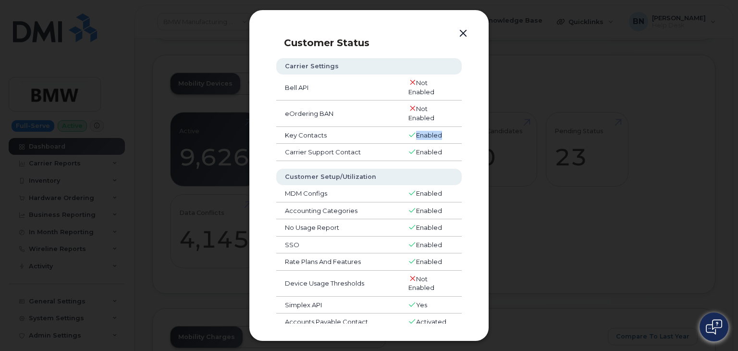  What do you see at coordinates (338, 228) in the screenshot?
I see `td: No Usage Report` at bounding box center [338, 228].